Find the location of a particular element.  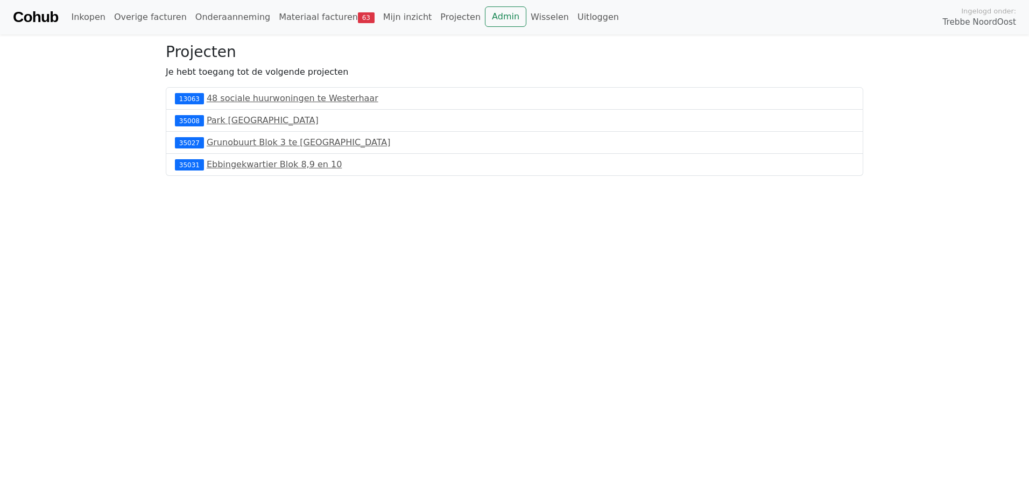

h3: Projecten is located at coordinates (514, 52).